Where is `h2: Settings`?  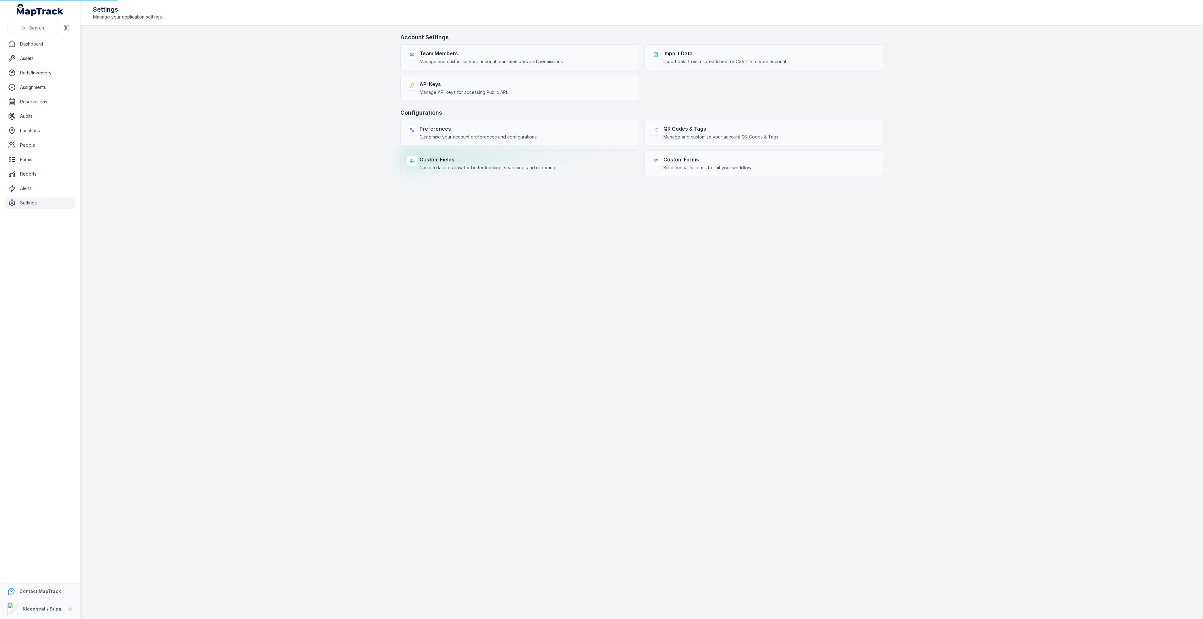 h2: Settings is located at coordinates (128, 9).